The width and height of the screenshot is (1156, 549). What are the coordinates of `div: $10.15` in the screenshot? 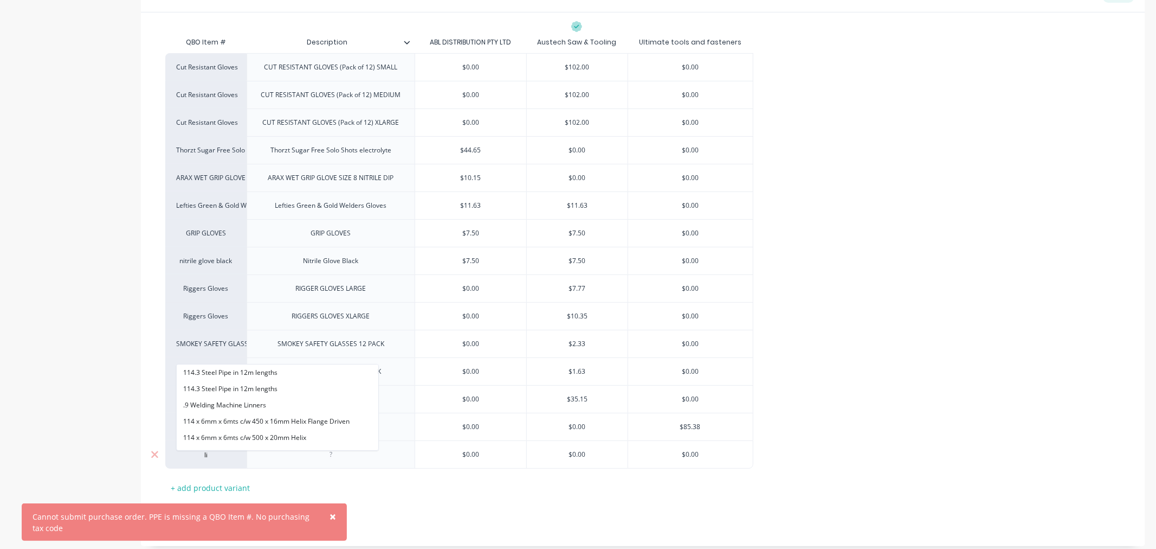 It's located at (470, 178).